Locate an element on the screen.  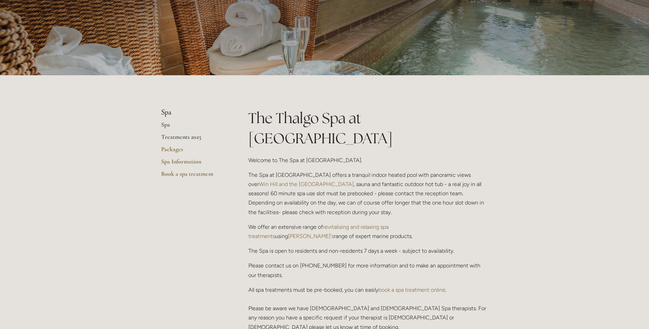
a: Spa Information is located at coordinates (194, 164).